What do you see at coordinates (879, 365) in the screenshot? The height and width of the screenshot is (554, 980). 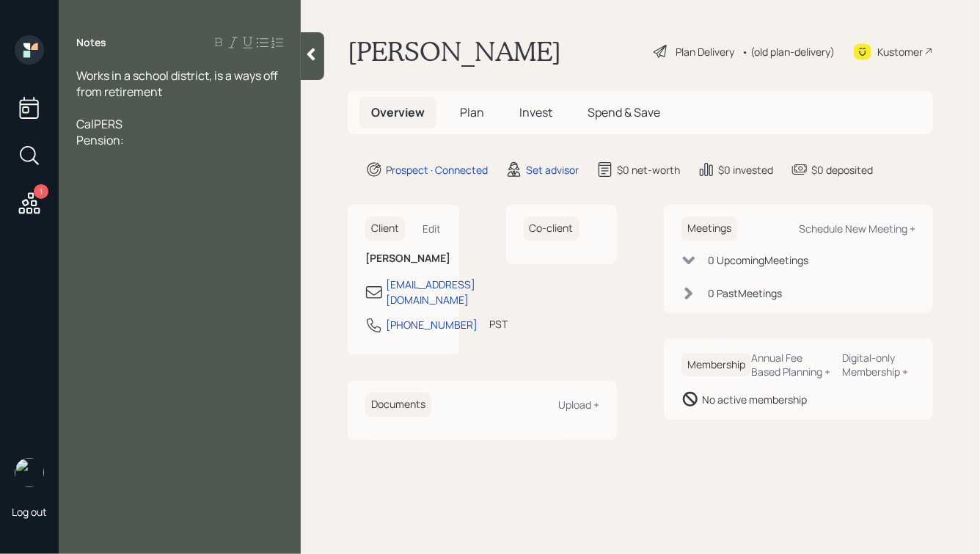 I see `div: Digital-only Membership +` at bounding box center [879, 365].